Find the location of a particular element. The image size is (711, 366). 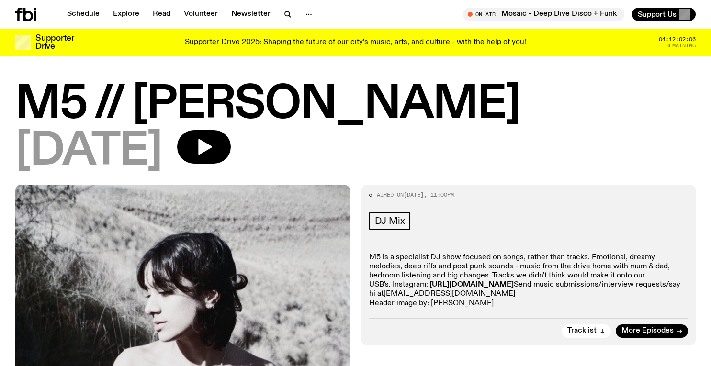

a: DJ Mix is located at coordinates (390, 221).